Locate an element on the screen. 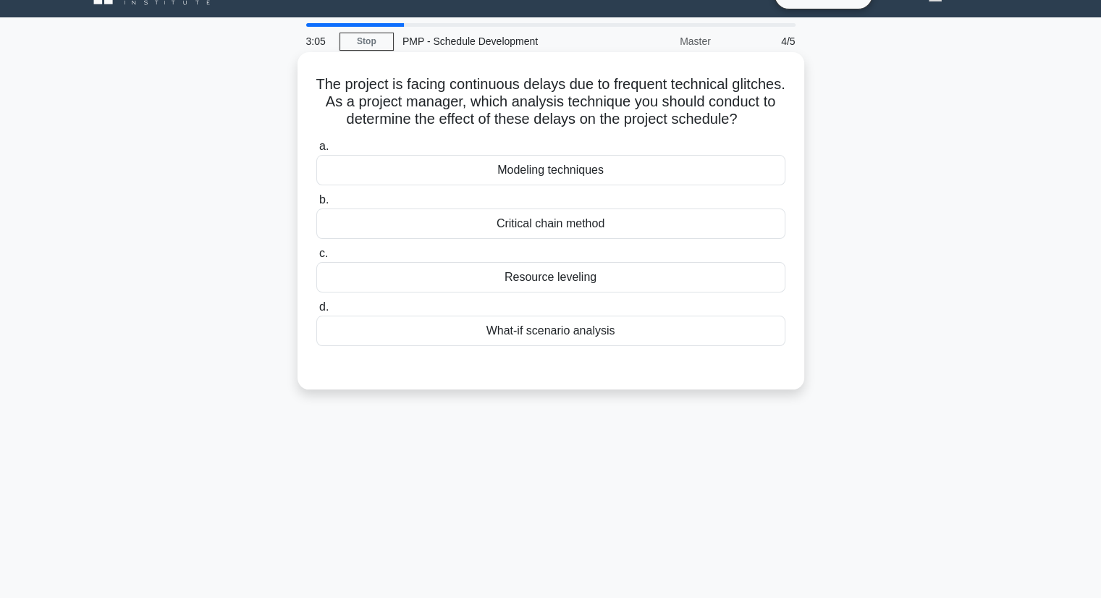 Image resolution: width=1101 pixels, height=598 pixels. div: Resource leveling is located at coordinates (551, 277).